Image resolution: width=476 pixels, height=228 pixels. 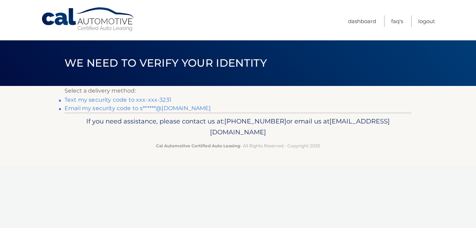 I want to click on p: Select a delivery method:, so click(x=238, y=91).